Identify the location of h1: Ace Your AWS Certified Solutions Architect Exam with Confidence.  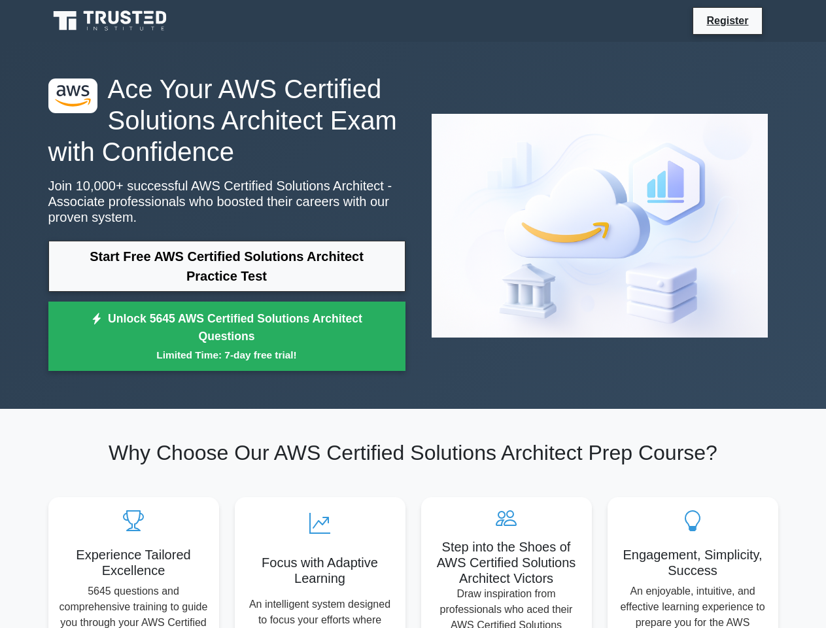
(227, 120).